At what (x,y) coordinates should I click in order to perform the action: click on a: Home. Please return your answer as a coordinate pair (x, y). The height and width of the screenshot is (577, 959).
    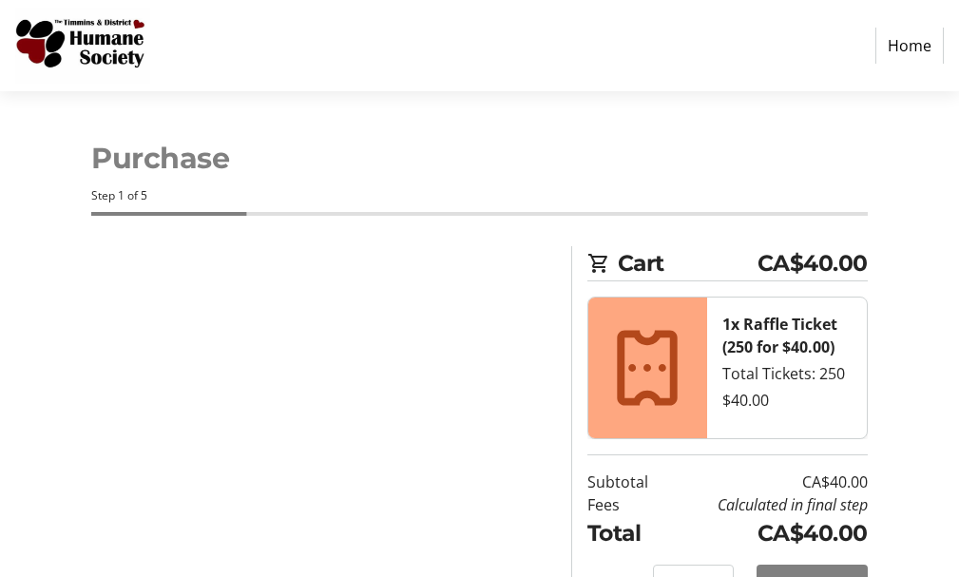
    Looking at the image, I should click on (909, 46).